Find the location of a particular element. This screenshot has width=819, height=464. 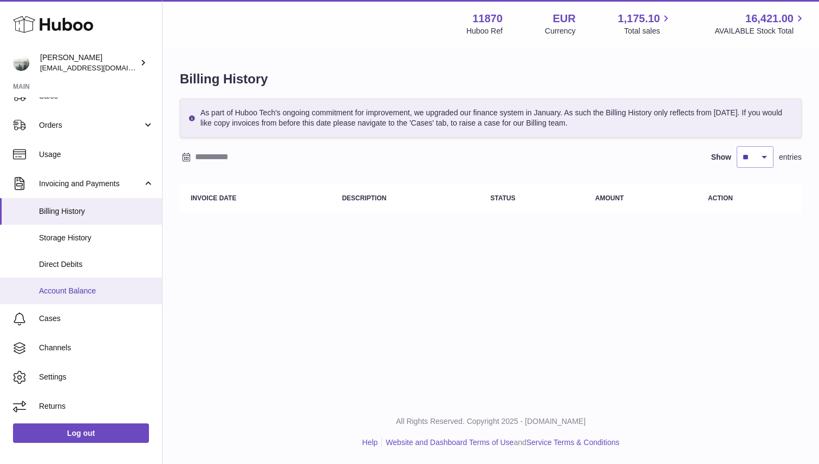

h1: Billing History is located at coordinates (491, 79).